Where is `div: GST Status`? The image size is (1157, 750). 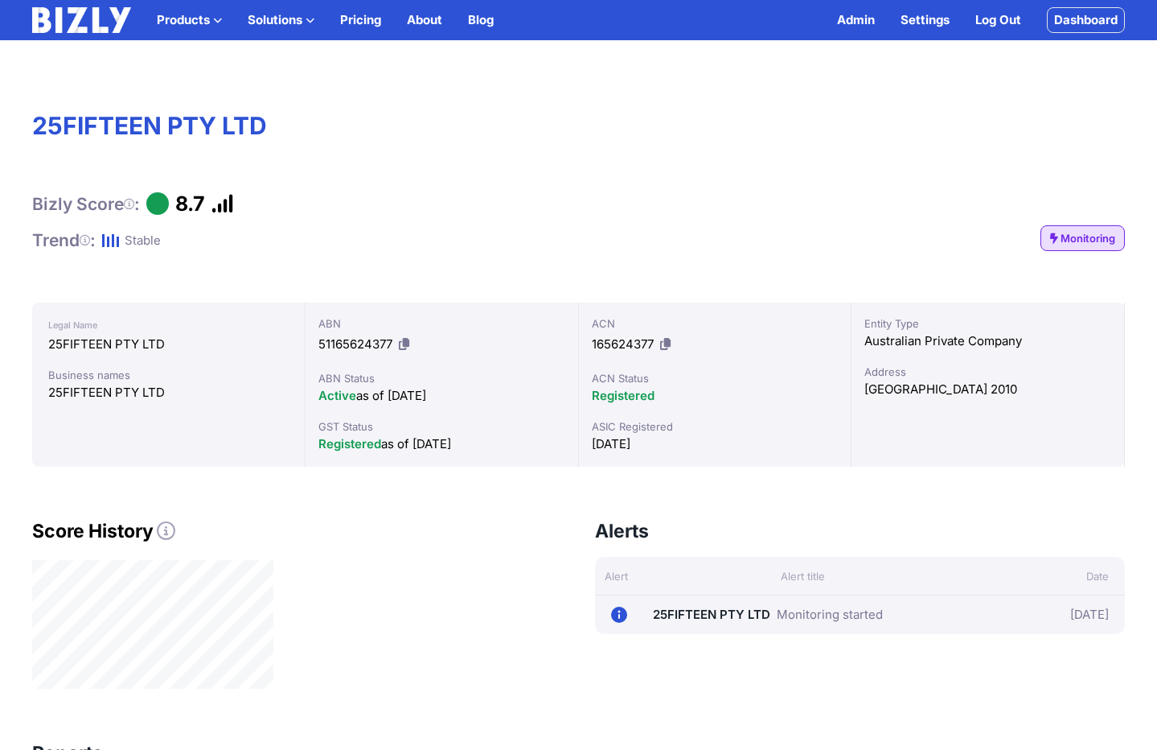
div: GST Status is located at coordinates (442, 426).